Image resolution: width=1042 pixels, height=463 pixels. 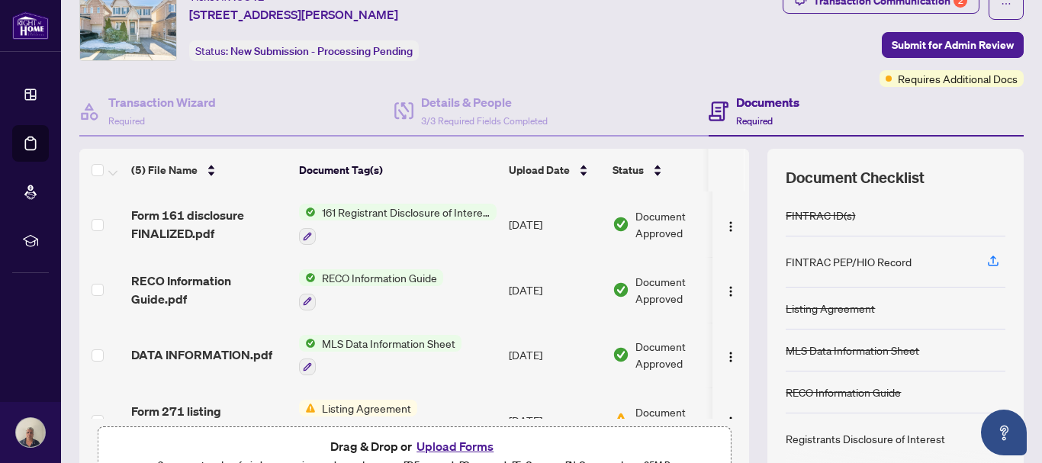 What do you see at coordinates (675, 420) in the screenshot?
I see `span: Document Needs Work` at bounding box center [675, 420].